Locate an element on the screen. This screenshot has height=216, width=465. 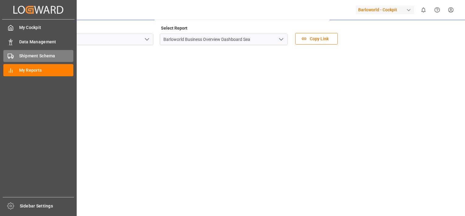
span: Copy Link is located at coordinates (319, 39).